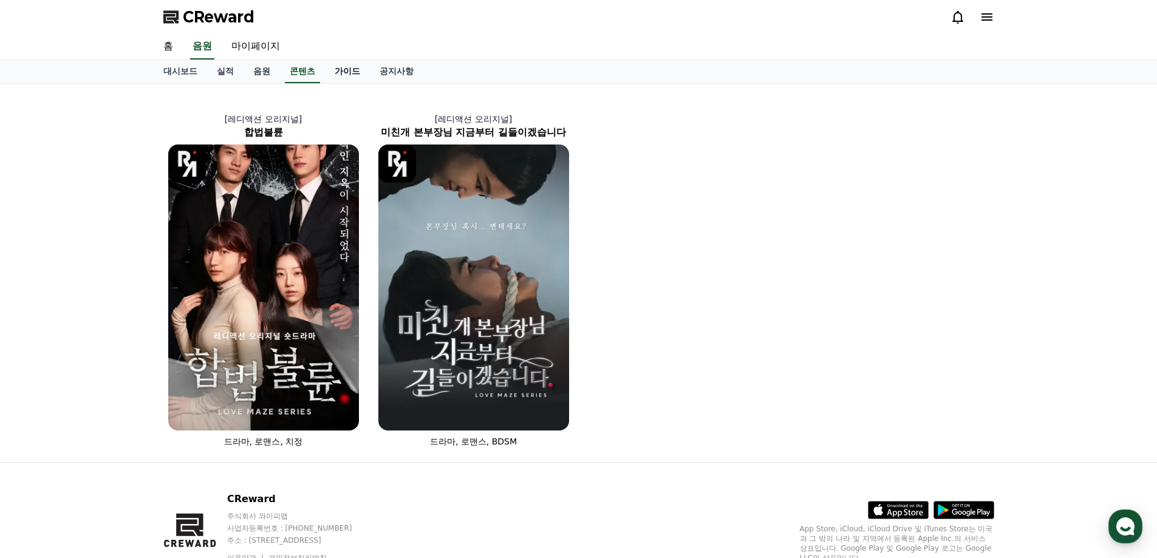 The image size is (1157, 558). I want to click on a: 공지사항, so click(397, 72).